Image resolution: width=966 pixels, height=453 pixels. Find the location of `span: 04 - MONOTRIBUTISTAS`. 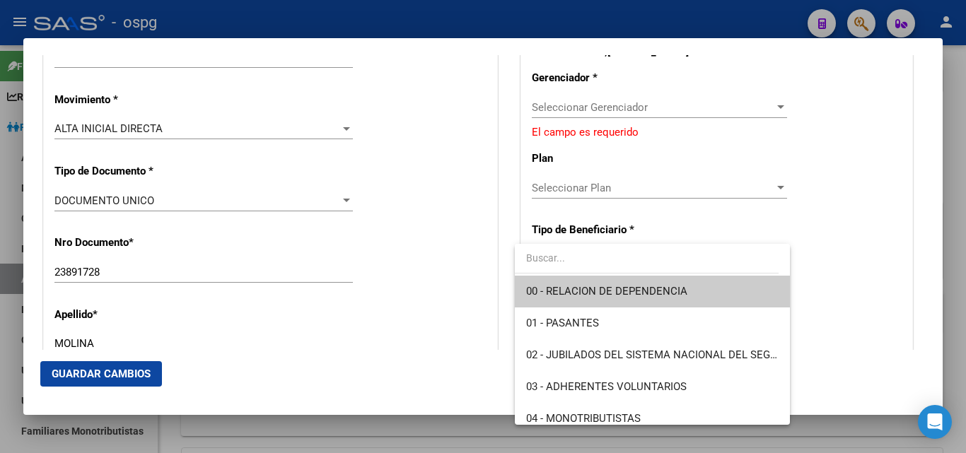

span: 04 - MONOTRIBUTISTAS is located at coordinates (583, 418).